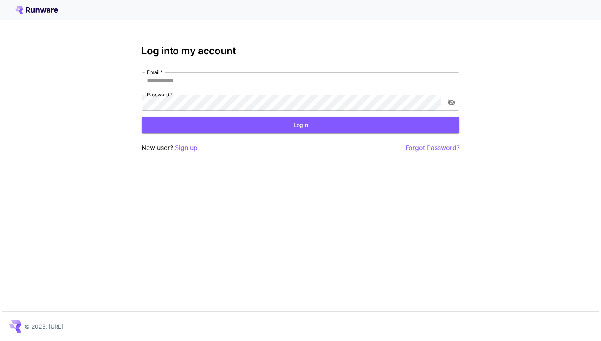  What do you see at coordinates (301, 125) in the screenshot?
I see `button: Login` at bounding box center [301, 125].